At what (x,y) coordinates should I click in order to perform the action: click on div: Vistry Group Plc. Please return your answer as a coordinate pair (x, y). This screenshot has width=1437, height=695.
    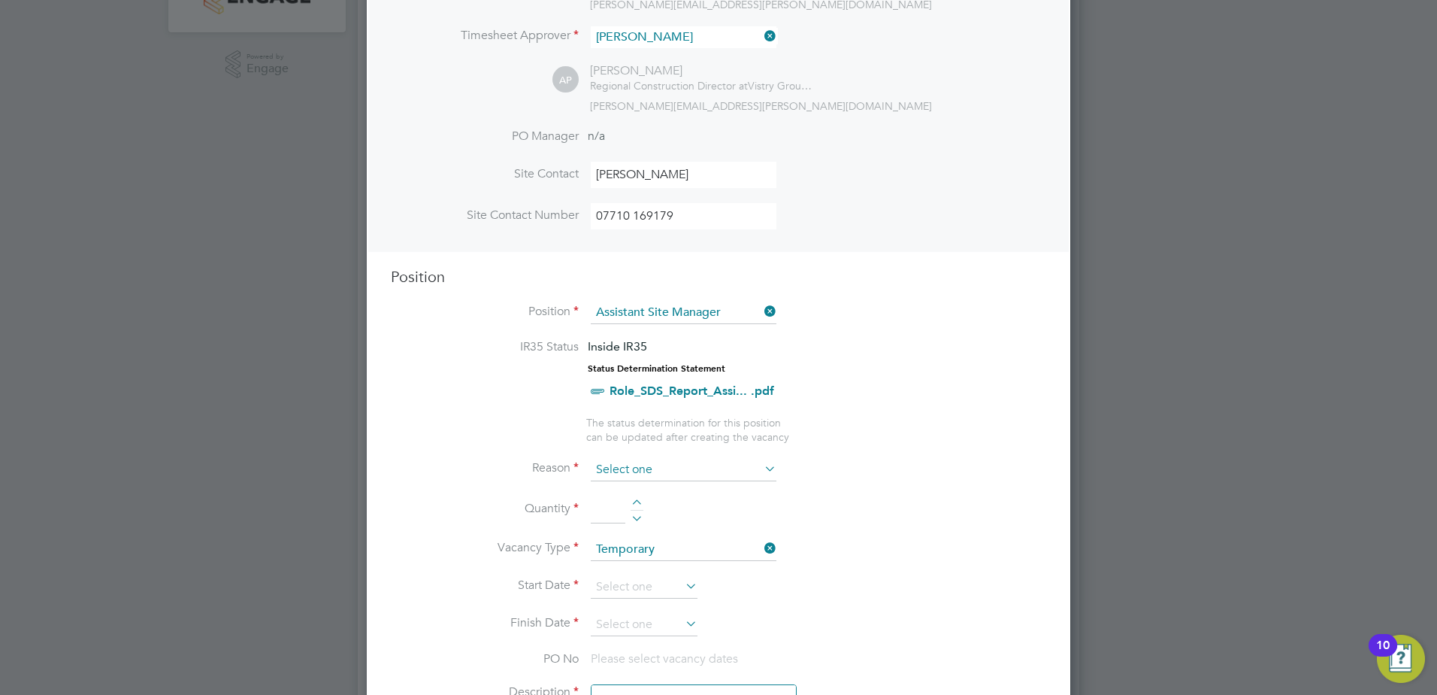
    Looking at the image, I should click on (703, 86).